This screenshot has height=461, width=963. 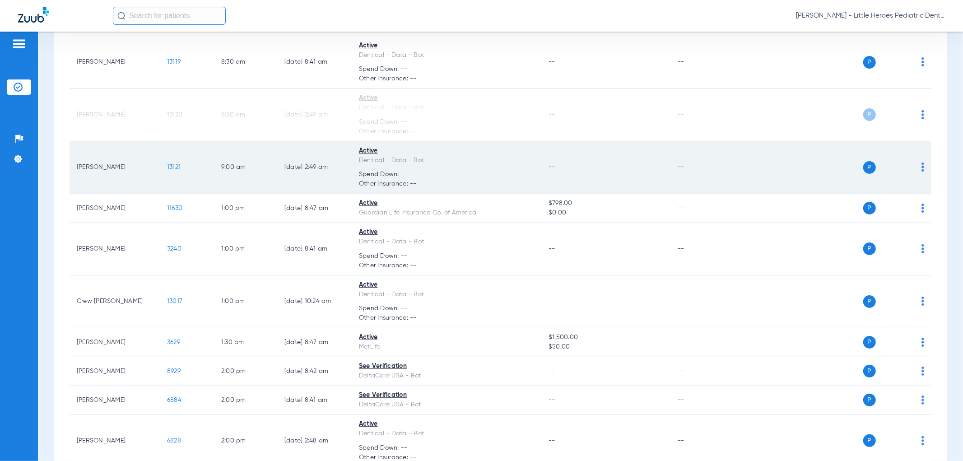 What do you see at coordinates (174, 62) in the screenshot?
I see `span: 13119` at bounding box center [174, 62].